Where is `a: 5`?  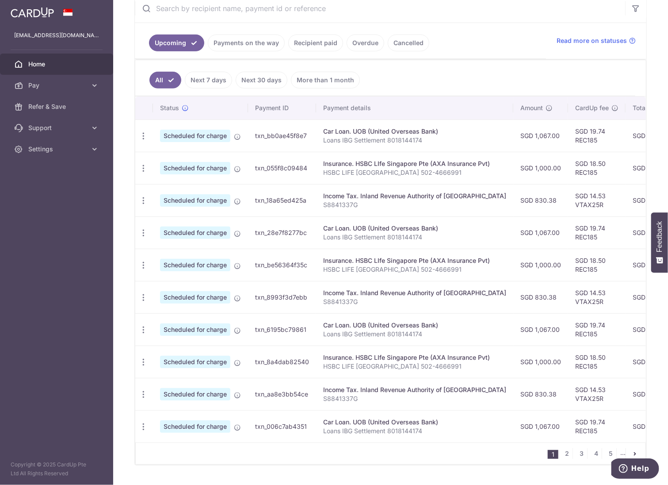 a: 5 is located at coordinates (611, 453).